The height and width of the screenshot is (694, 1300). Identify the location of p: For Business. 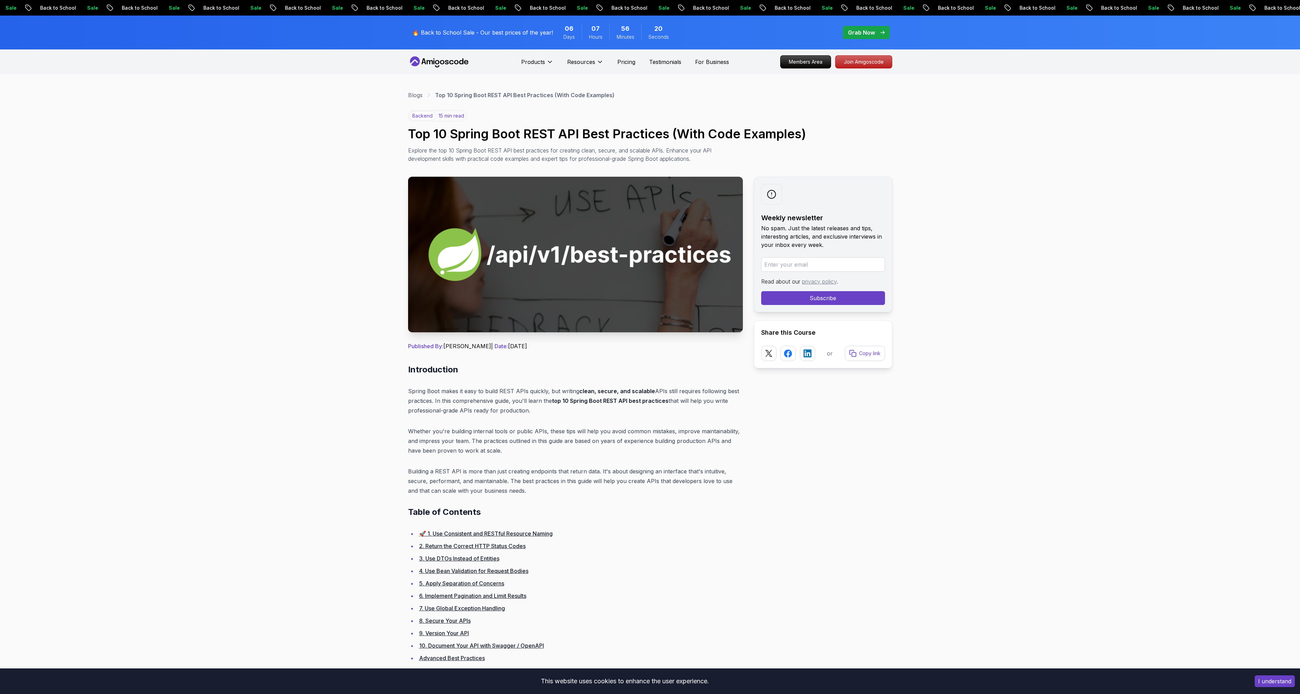
(712, 62).